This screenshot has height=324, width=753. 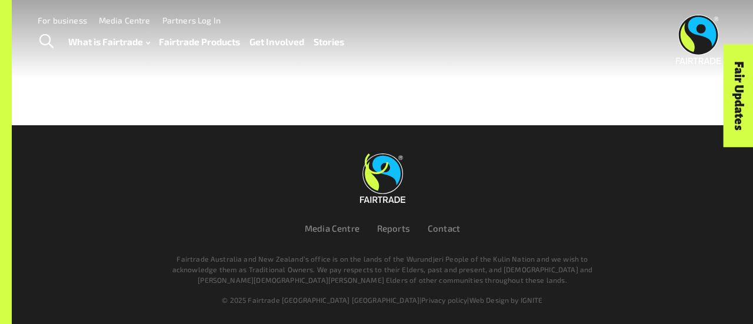 I want to click on a: Partners Log In, so click(x=191, y=20).